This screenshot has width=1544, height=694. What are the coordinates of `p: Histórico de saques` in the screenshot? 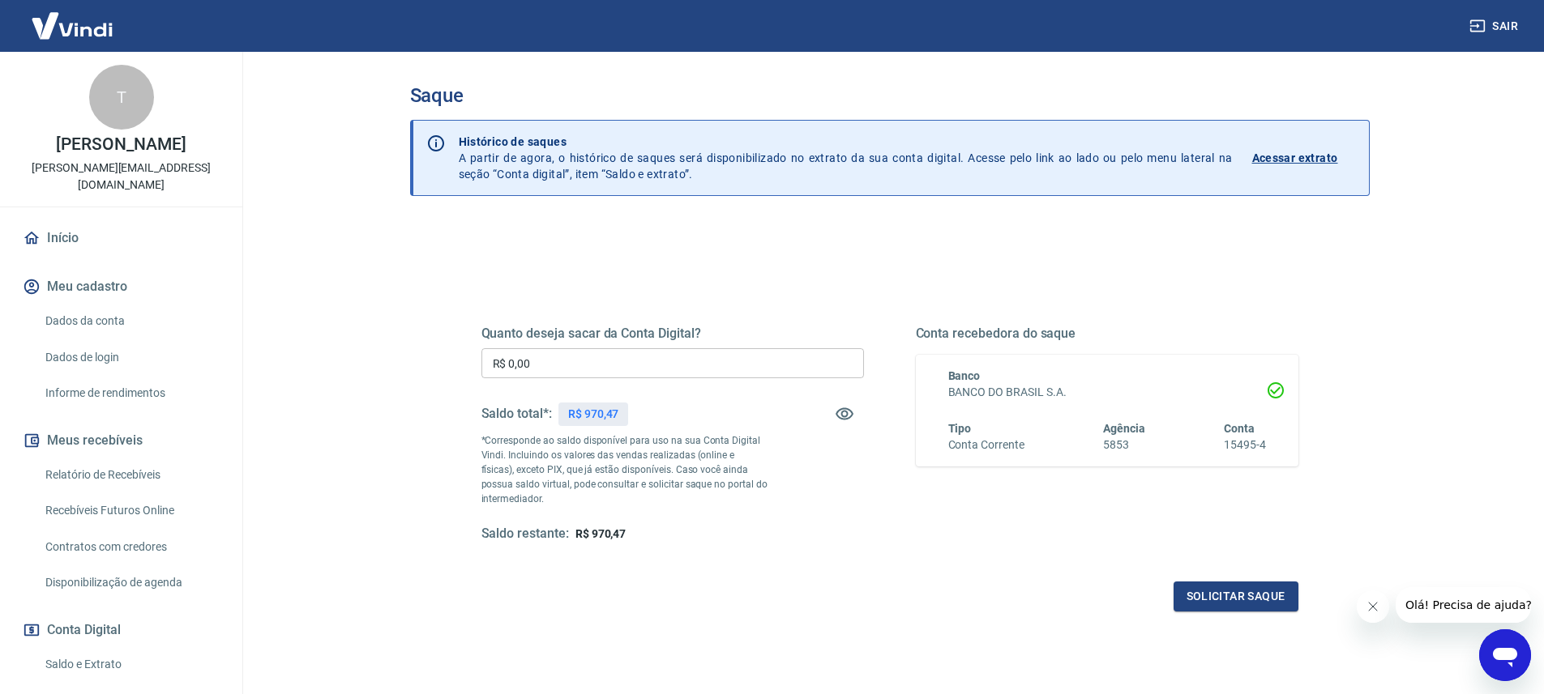 It's located at (845, 142).